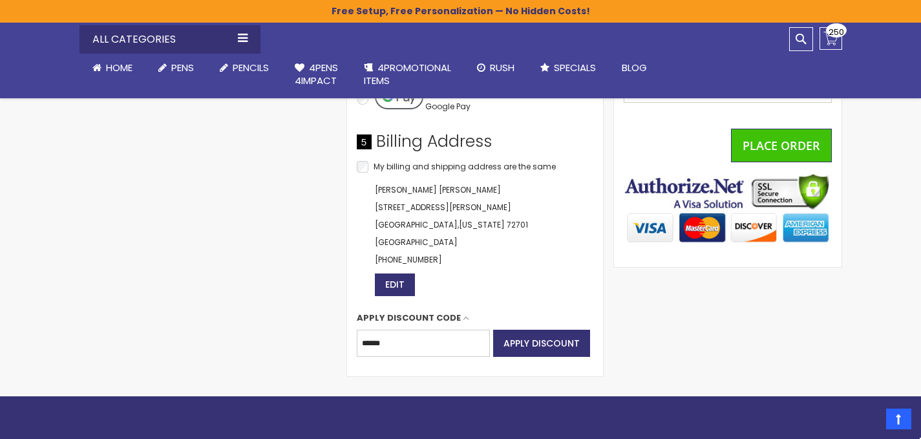  I want to click on a: 250, so click(830, 38).